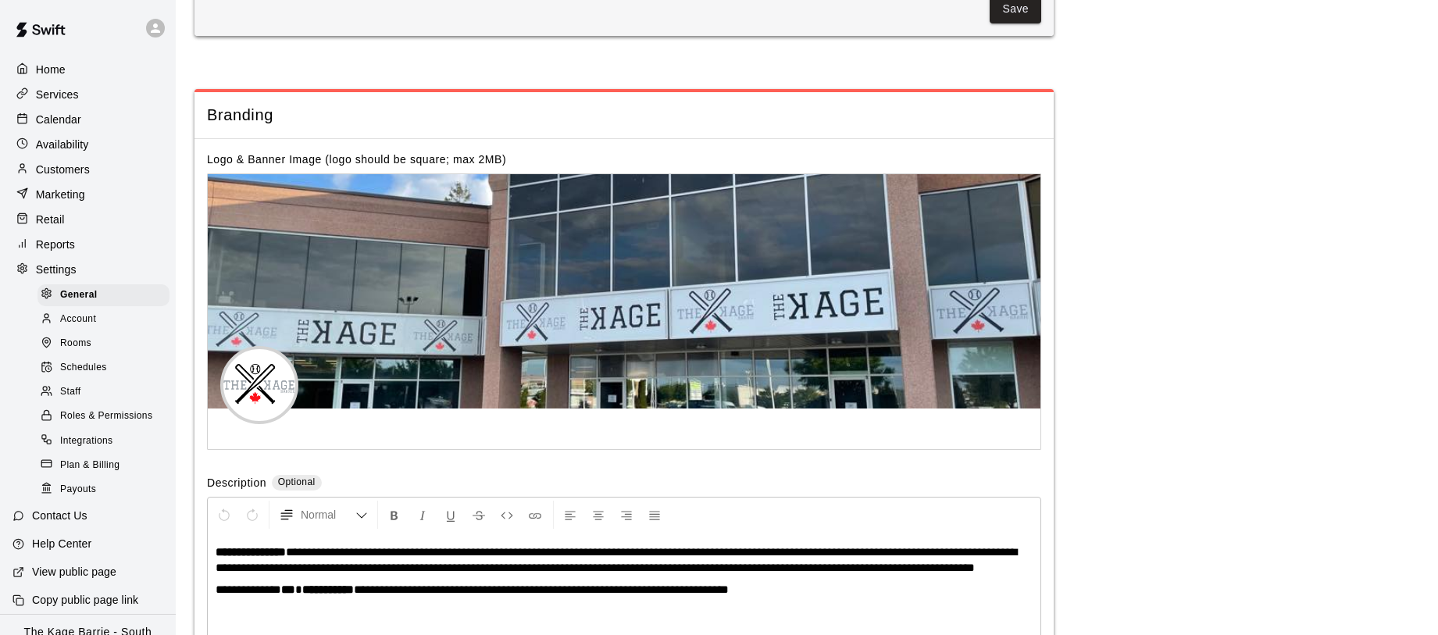 The width and height of the screenshot is (1438, 635). What do you see at coordinates (88, 195) in the screenshot?
I see `div: Marketing` at bounding box center [88, 195].